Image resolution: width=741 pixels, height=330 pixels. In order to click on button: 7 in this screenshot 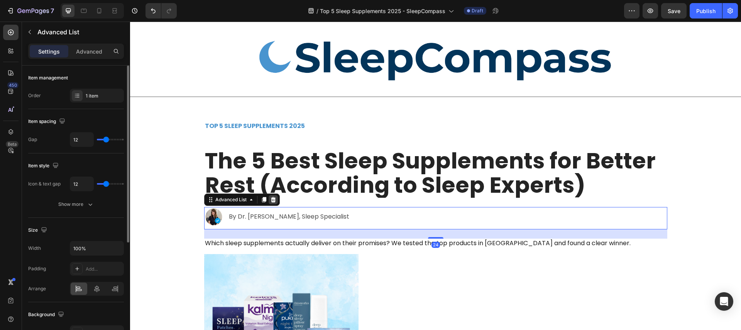, I will do `click(30, 11)`.